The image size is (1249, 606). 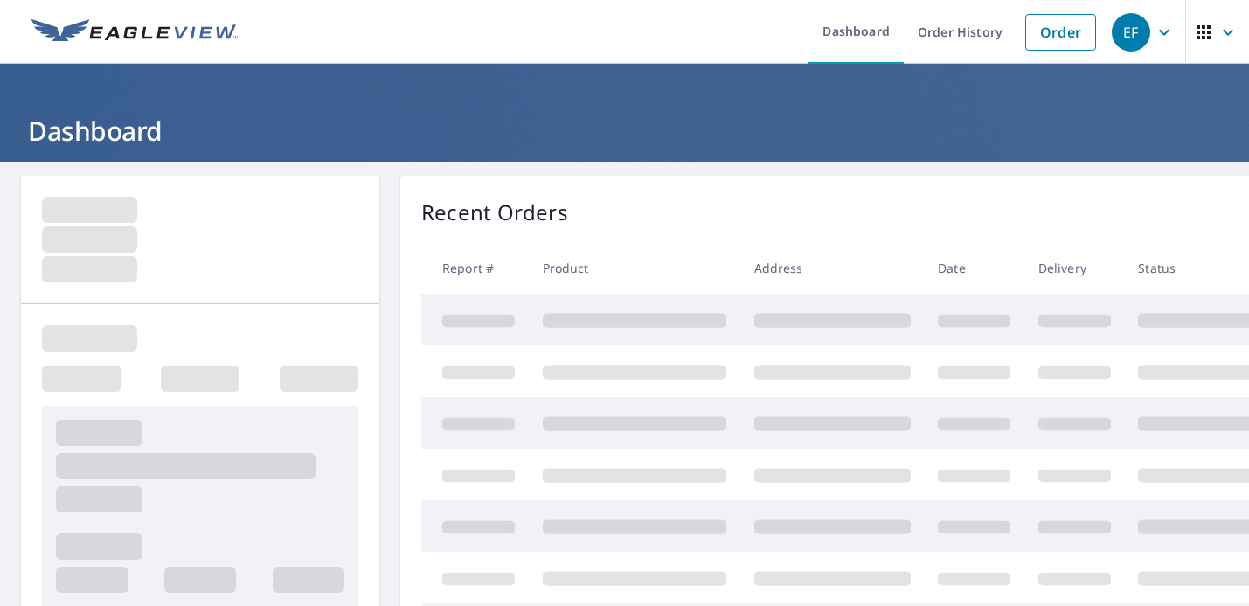 I want to click on th: Delivery, so click(x=1074, y=267).